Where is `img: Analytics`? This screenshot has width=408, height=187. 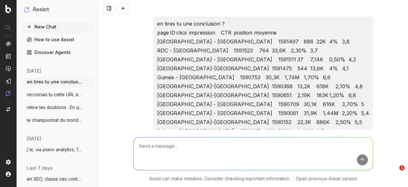 img: Analytics is located at coordinates (8, 44).